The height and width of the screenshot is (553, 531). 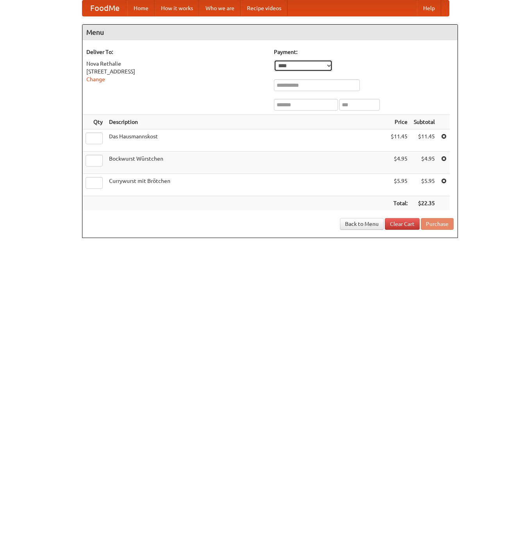 I want to click on h4: Menu, so click(x=270, y=32).